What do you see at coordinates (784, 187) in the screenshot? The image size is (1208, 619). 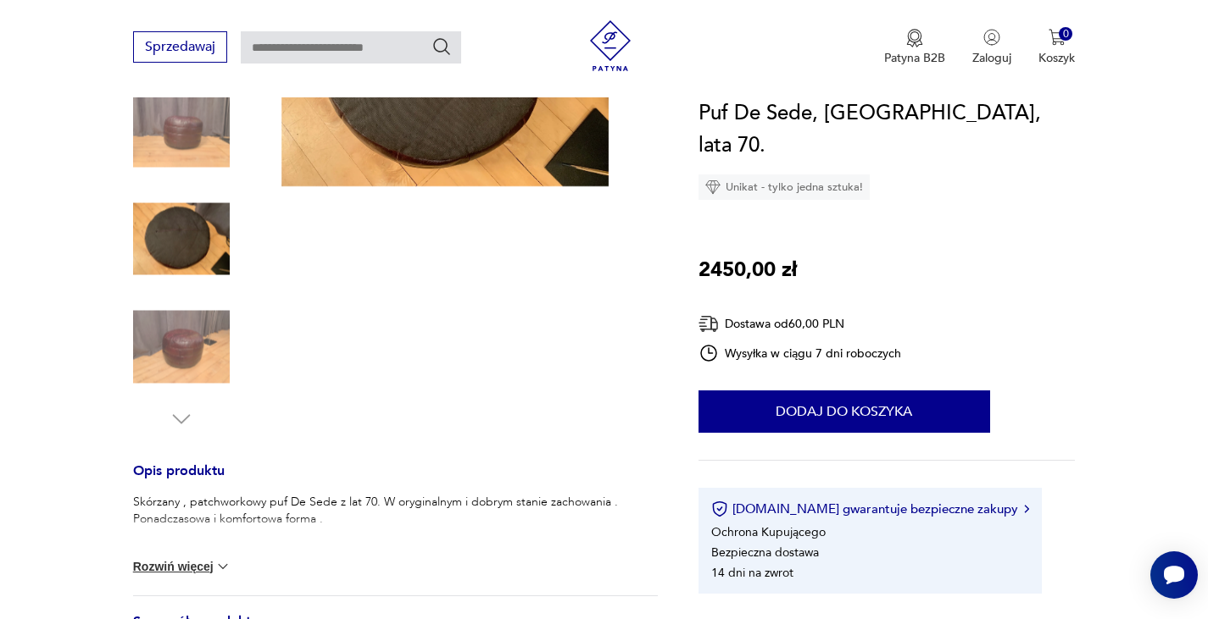 I see `div: Unikat - tylko jedna sztuka!` at bounding box center [784, 187].